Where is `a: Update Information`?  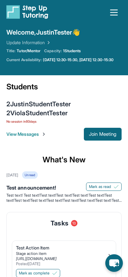 a: Update Information is located at coordinates (29, 43).